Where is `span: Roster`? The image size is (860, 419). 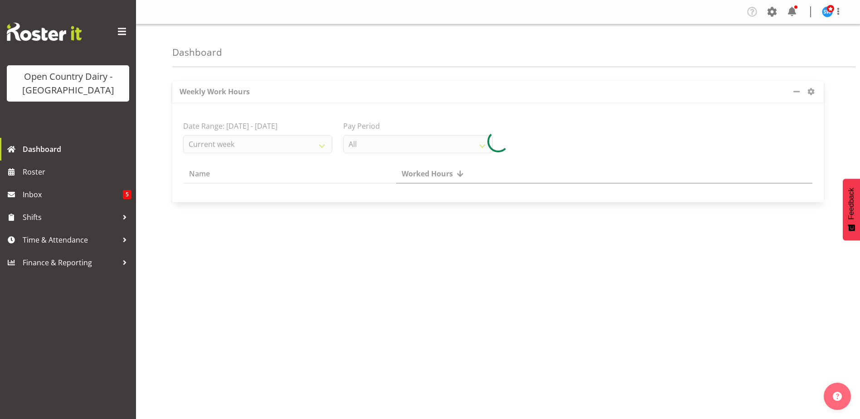
span: Roster is located at coordinates (77, 172).